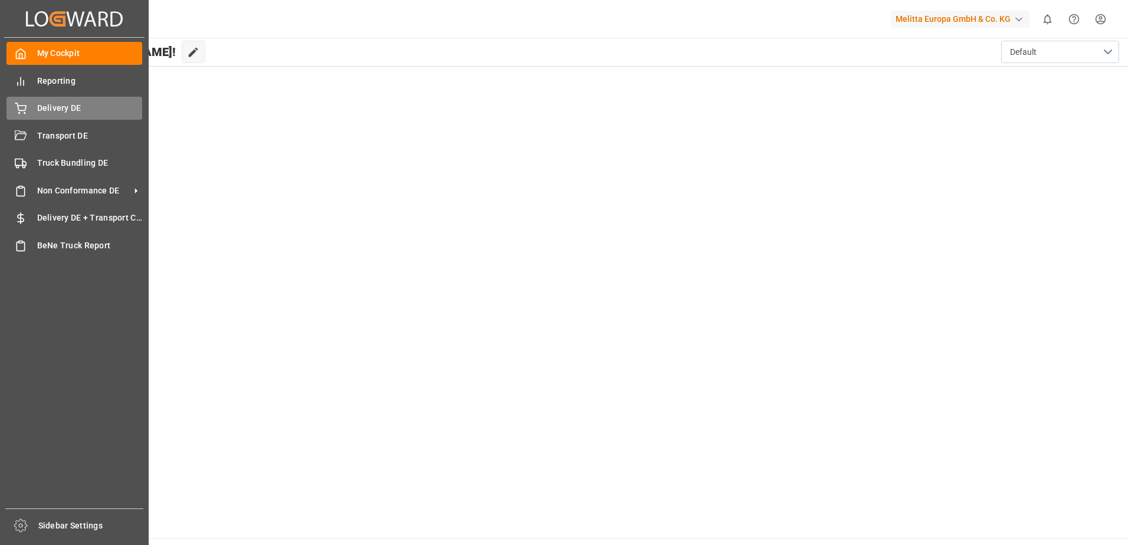 The image size is (1128, 545). I want to click on span: Truck Bundling DE, so click(90, 163).